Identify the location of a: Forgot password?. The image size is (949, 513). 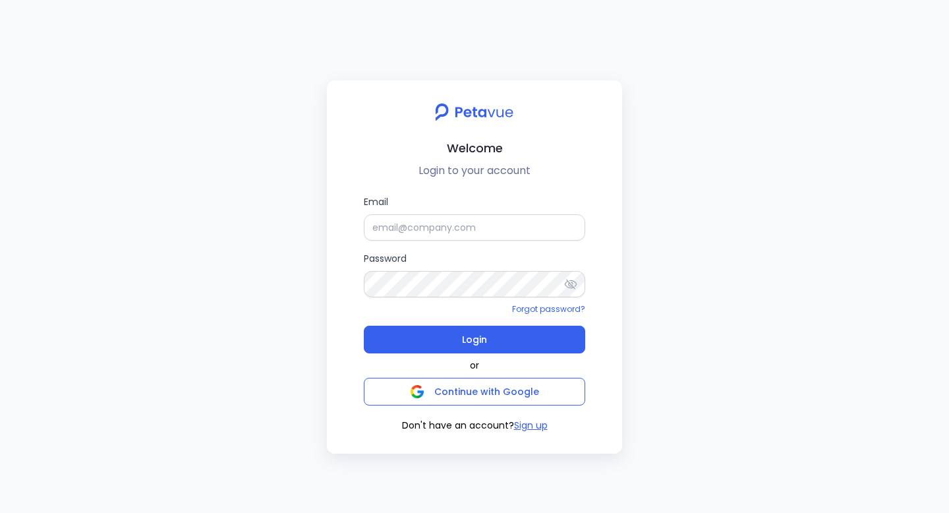
(548, 308).